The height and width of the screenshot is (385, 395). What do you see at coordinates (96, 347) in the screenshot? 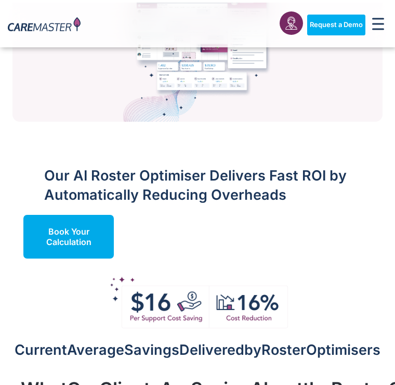
I see `span: Average` at bounding box center [96, 347].